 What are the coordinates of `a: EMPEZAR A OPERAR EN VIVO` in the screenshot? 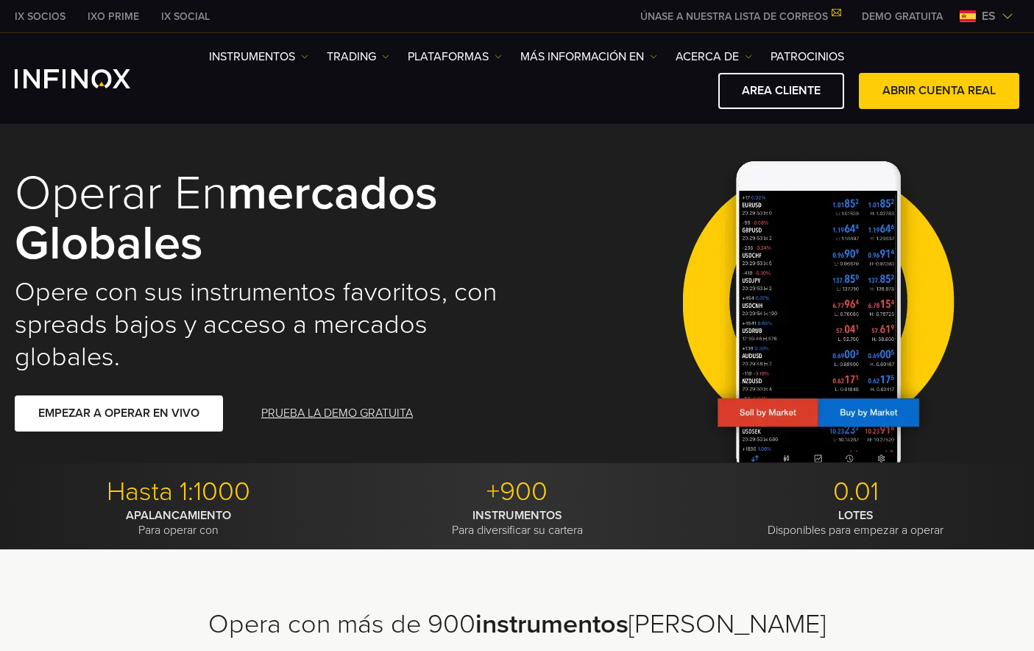 It's located at (119, 413).